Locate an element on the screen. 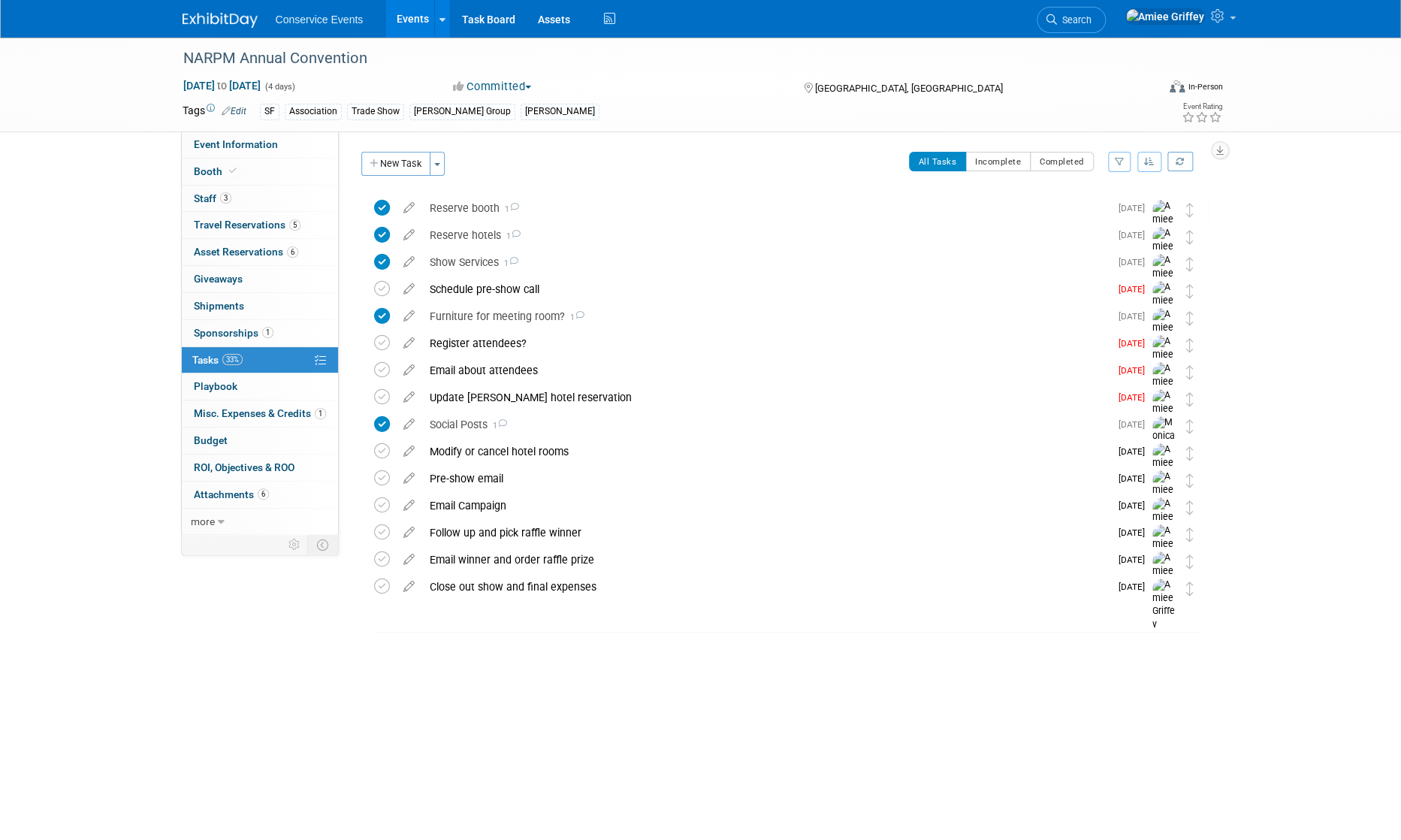  div: Email about attendees is located at coordinates (766, 370).